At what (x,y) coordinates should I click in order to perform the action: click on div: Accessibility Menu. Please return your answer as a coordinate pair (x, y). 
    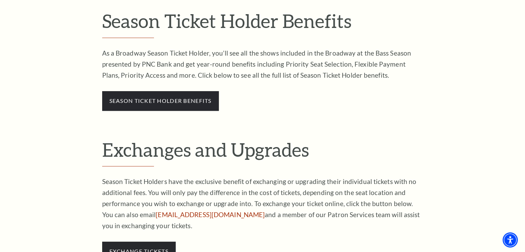
    Looking at the image, I should click on (510, 240).